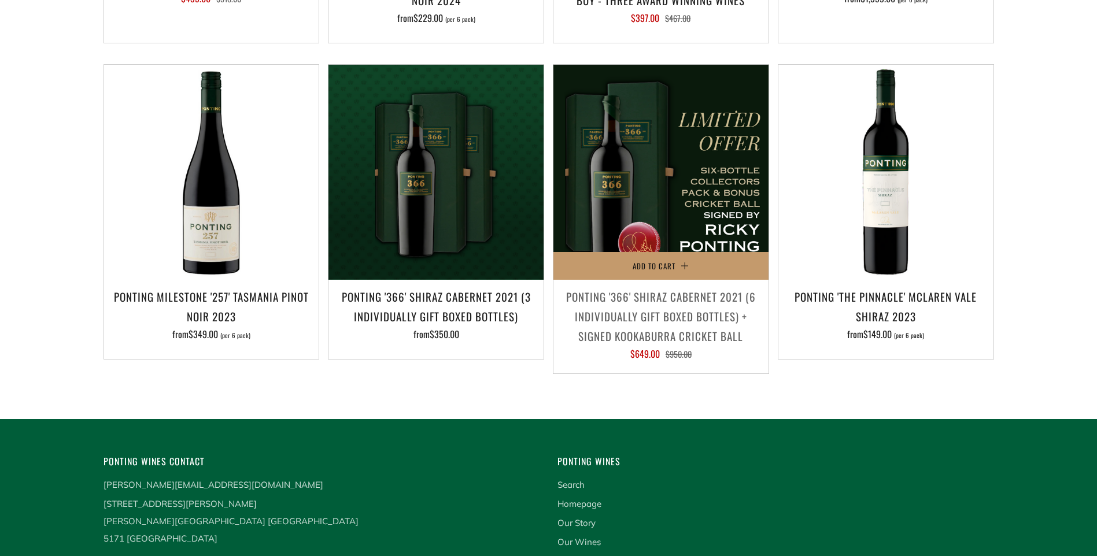 The image size is (1097, 556). What do you see at coordinates (661, 323) in the screenshot?
I see `a: Ponting '366' Shiraz Cabernet 2021 (6 individually gift boxed bottles) + SIGNED KOOKABURRA CRICKE...` at bounding box center [661, 323].